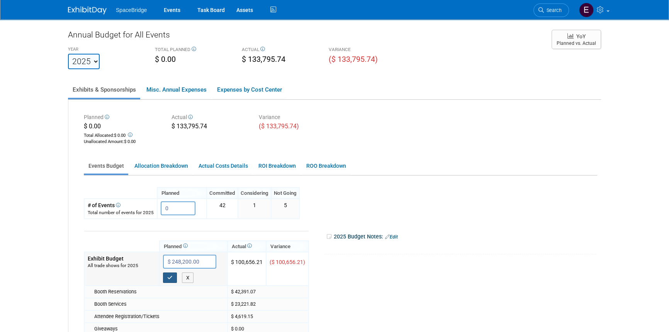  Describe the element at coordinates (223, 166) in the screenshot. I see `a: Actual Costs Details` at that location.